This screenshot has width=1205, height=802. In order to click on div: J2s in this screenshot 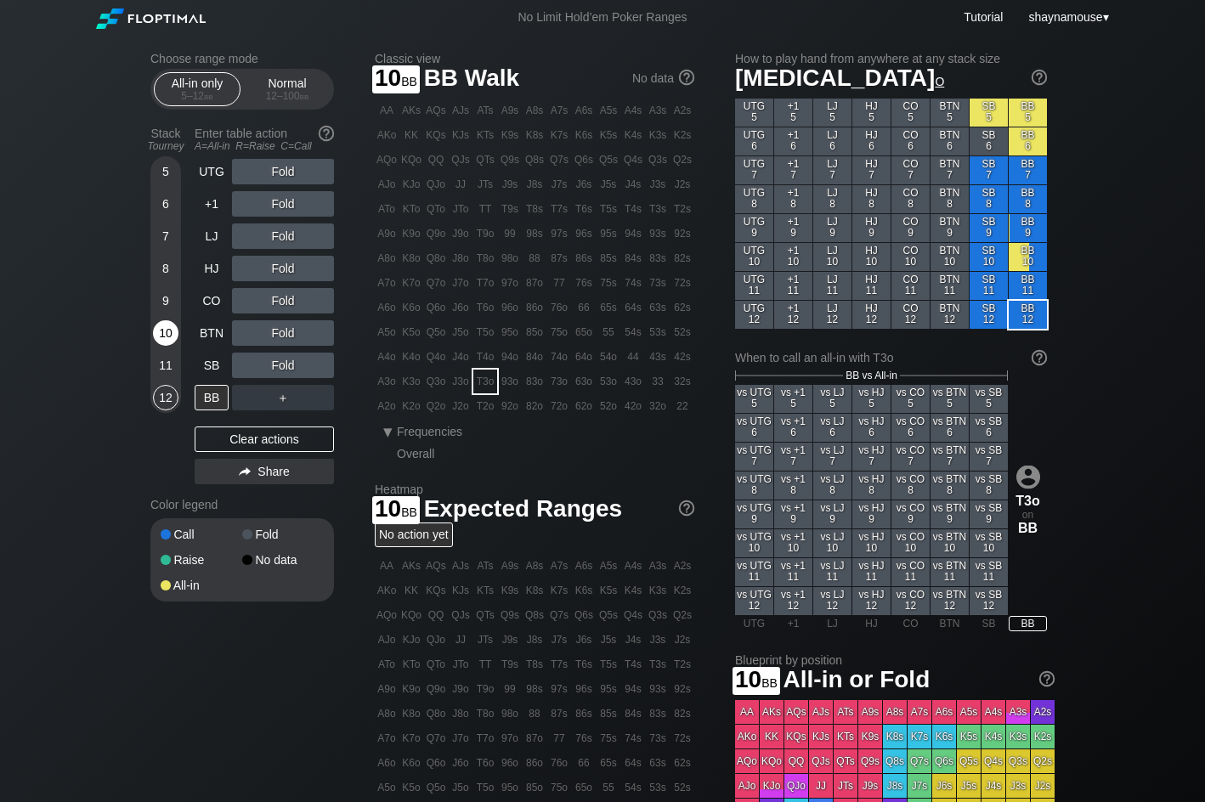, I will do `click(682, 184)`.